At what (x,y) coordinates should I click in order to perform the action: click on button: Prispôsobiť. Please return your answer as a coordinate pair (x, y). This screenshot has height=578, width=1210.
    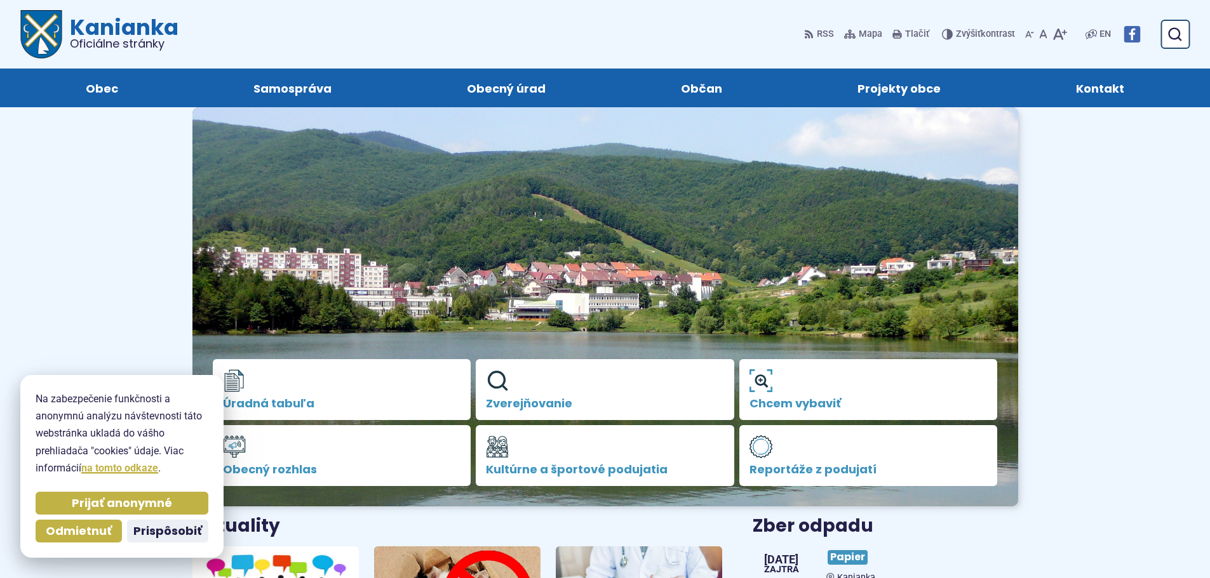
    Looking at the image, I should click on (168, 532).